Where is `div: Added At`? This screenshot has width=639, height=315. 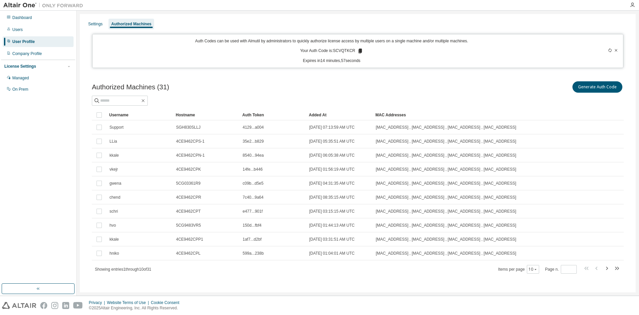
div: Added At is located at coordinates (340, 115).